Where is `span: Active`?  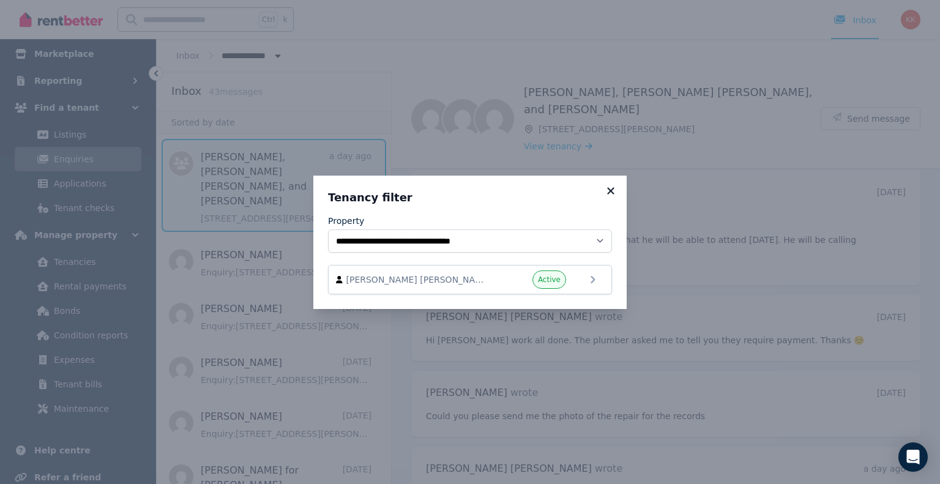 span: Active is located at coordinates (549, 280).